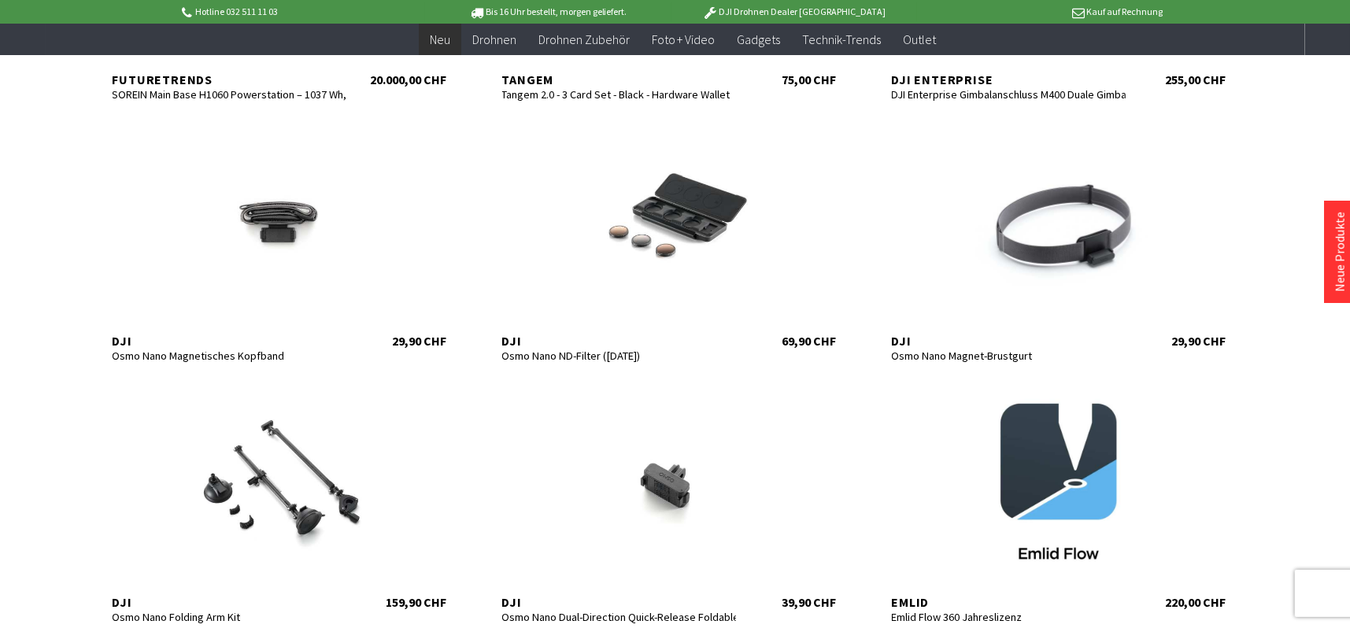 This screenshot has width=1350, height=628. I want to click on div: Osmo Nano Folding Arm Kit, so click(230, 617).